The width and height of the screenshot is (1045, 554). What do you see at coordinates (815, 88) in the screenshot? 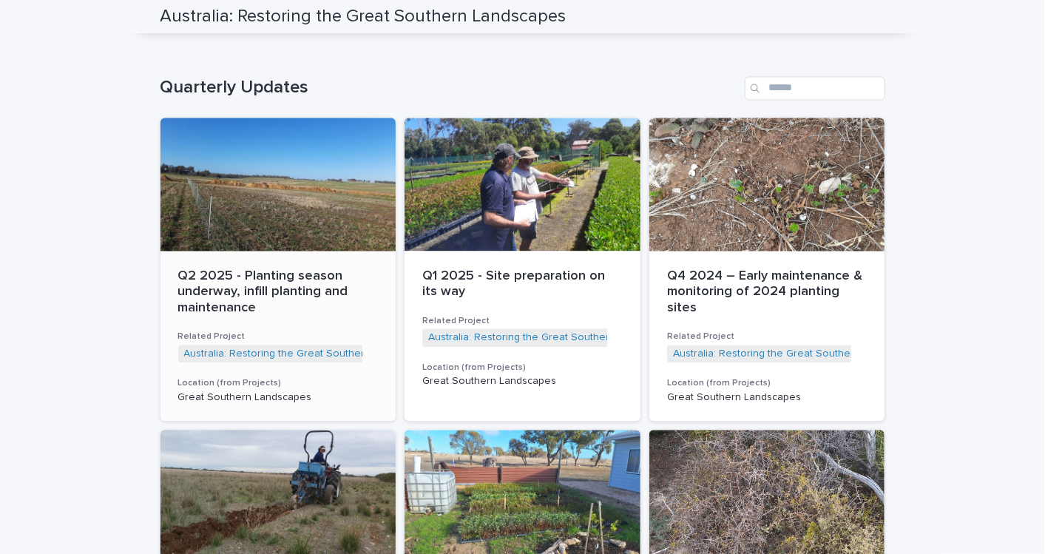
I see `div: Search` at bounding box center [815, 88].